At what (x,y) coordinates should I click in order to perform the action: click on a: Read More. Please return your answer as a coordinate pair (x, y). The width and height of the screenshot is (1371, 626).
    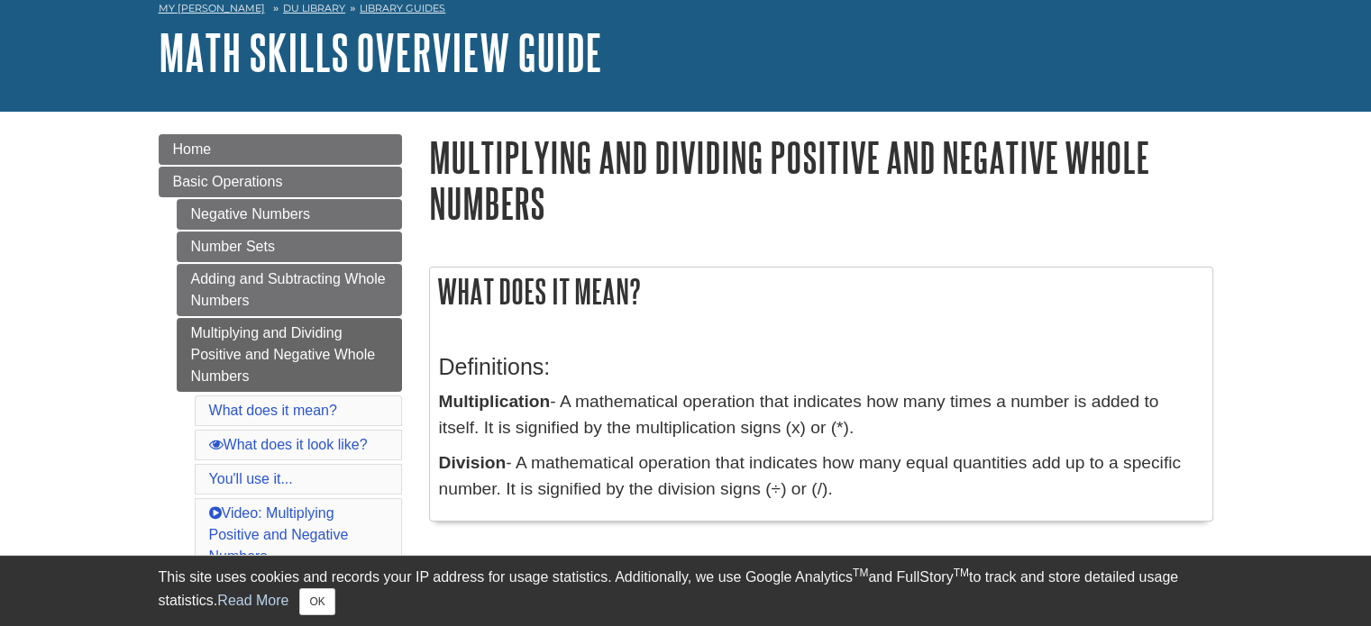
    Looking at the image, I should click on (252, 600).